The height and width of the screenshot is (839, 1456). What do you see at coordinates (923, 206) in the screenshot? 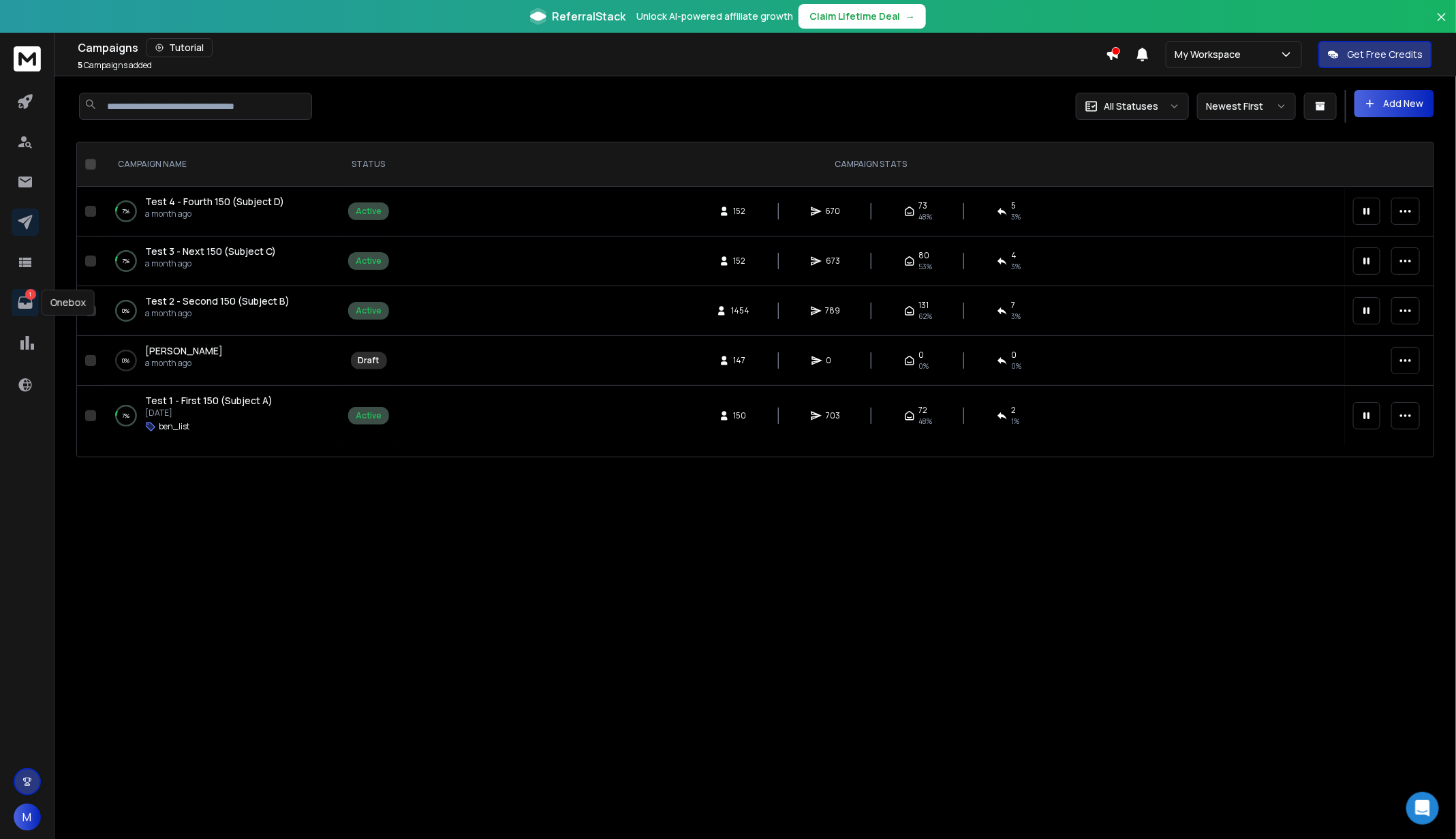
I see `span: 73` at bounding box center [923, 206].